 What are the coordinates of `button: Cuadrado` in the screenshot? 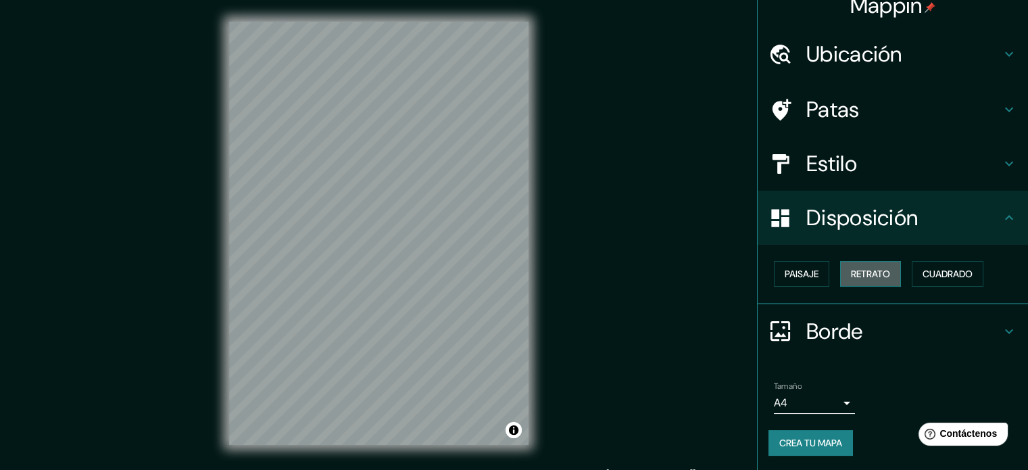 It's located at (947, 274).